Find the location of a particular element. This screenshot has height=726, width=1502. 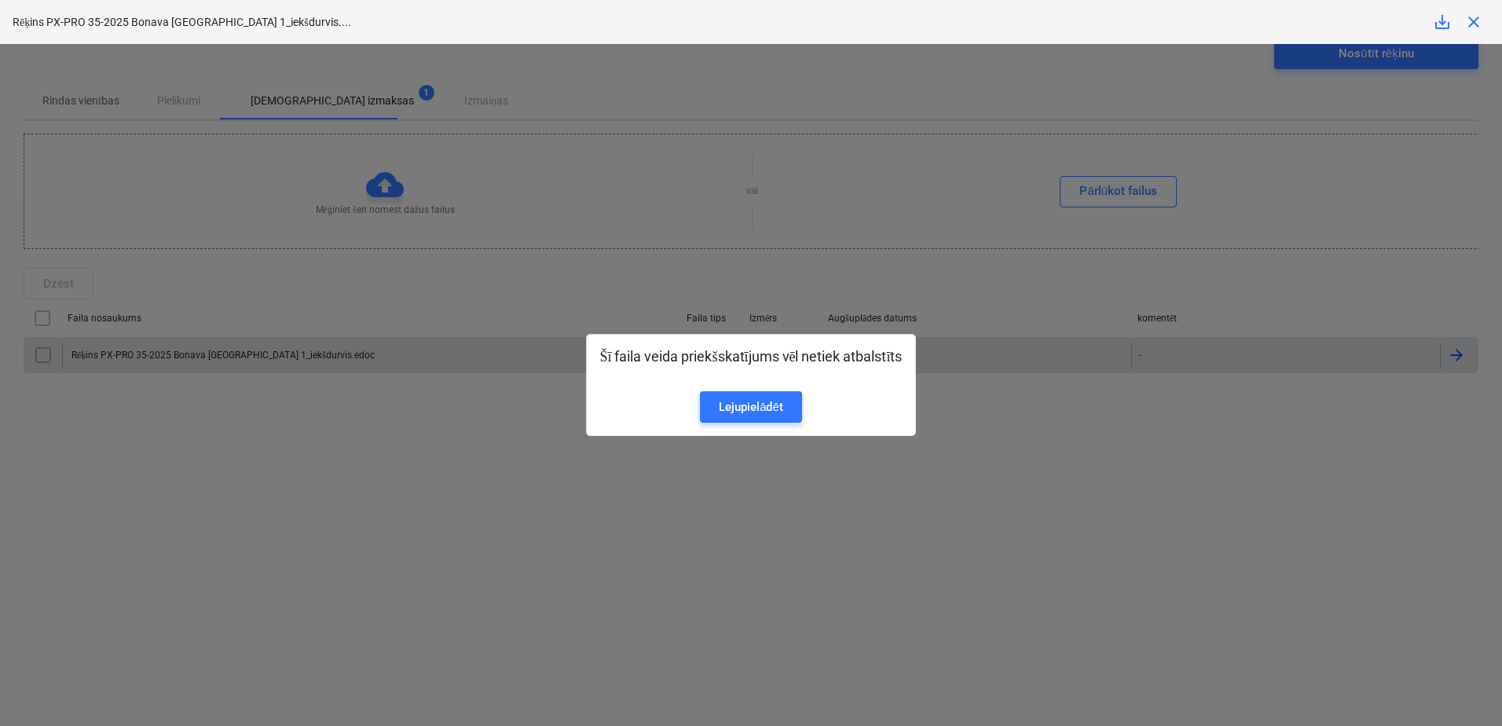

a: Lejupielādēt is located at coordinates (751, 407).